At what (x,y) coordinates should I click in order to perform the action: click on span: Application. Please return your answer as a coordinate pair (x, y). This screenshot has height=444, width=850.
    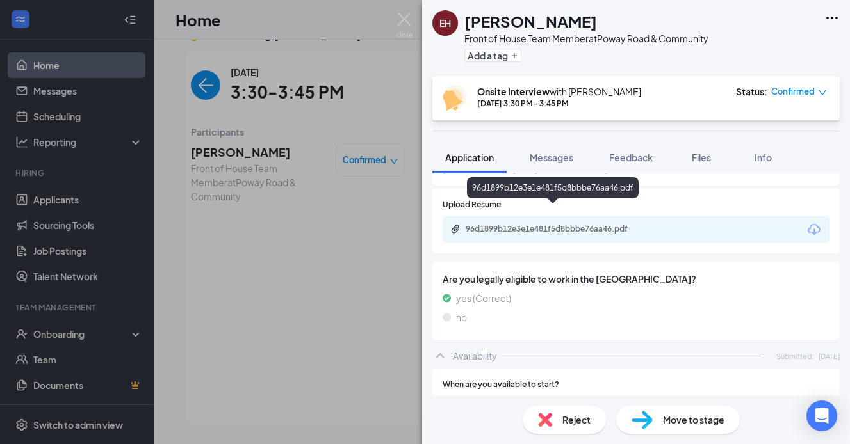
    Looking at the image, I should click on (469, 158).